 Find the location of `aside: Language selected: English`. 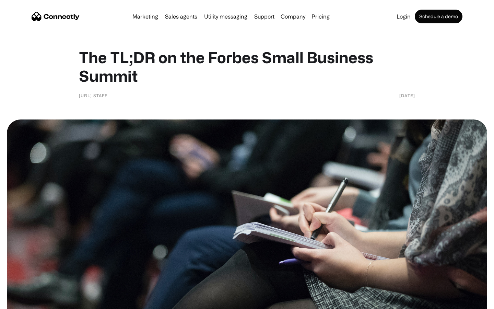

aside: Language selected: English is located at coordinates (24, 302).